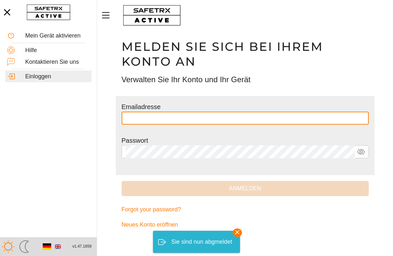 The height and width of the screenshot is (256, 393). What do you see at coordinates (47, 246) in the screenshot?
I see `img: de.svg` at bounding box center [47, 246].